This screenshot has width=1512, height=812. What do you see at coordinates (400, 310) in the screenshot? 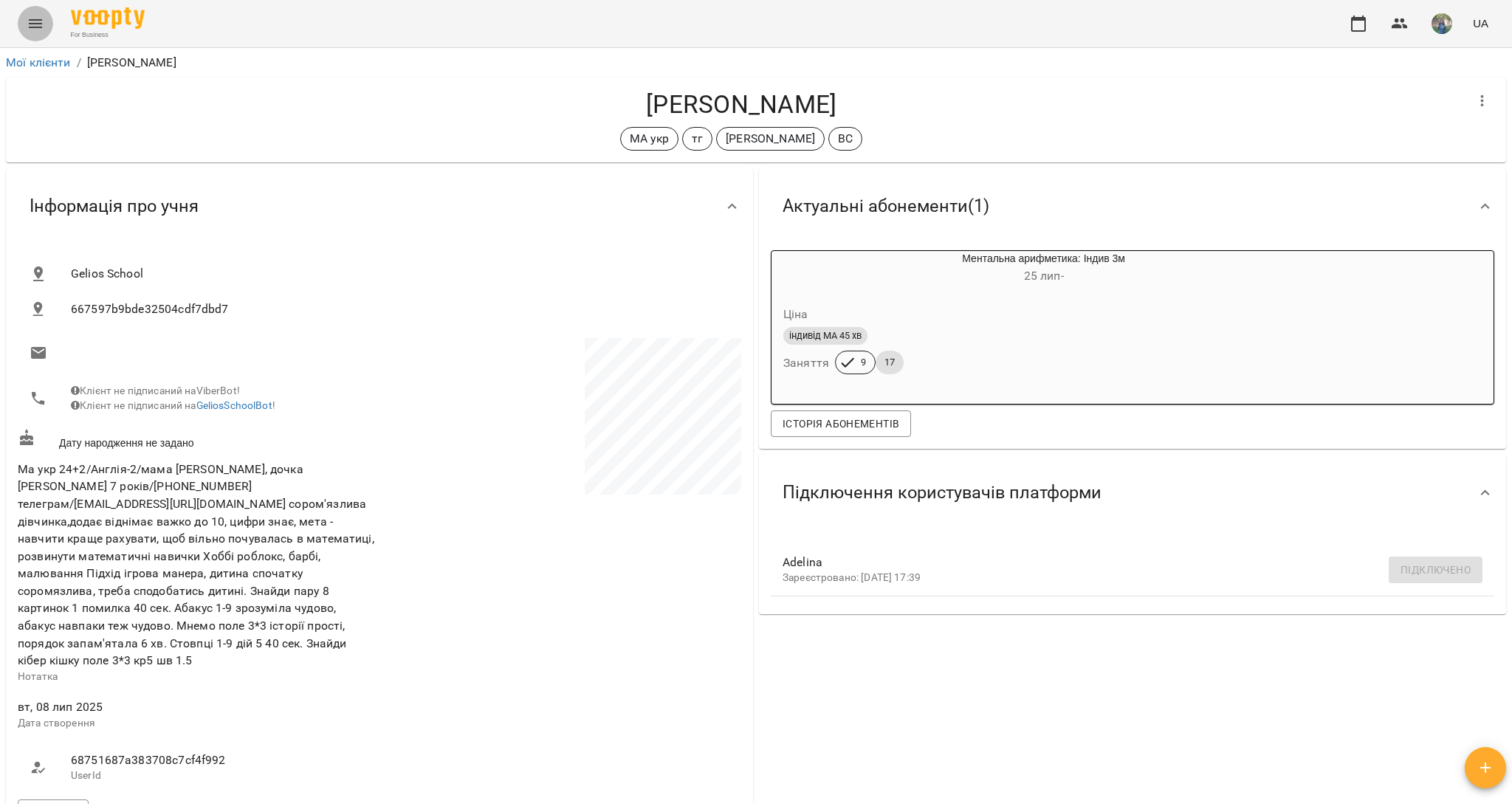
I see `span: 667597b9bde32504cdf7dbd7` at bounding box center [400, 310].